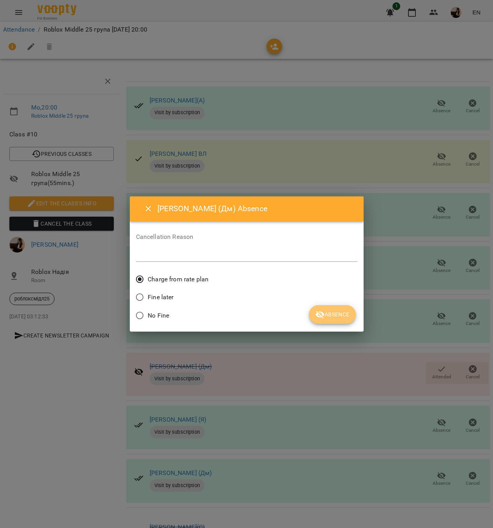  What do you see at coordinates (160, 297) in the screenshot?
I see `span: Fine later` at bounding box center [160, 297].